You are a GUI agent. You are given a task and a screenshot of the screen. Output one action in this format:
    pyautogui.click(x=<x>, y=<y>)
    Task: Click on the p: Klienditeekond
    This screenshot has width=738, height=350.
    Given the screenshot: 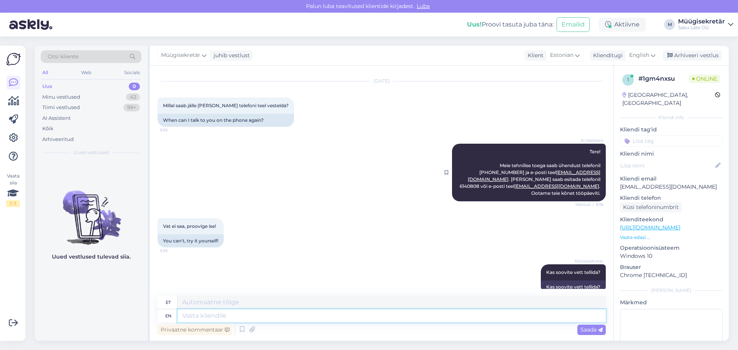 What is the action you would take?
    pyautogui.click(x=671, y=220)
    